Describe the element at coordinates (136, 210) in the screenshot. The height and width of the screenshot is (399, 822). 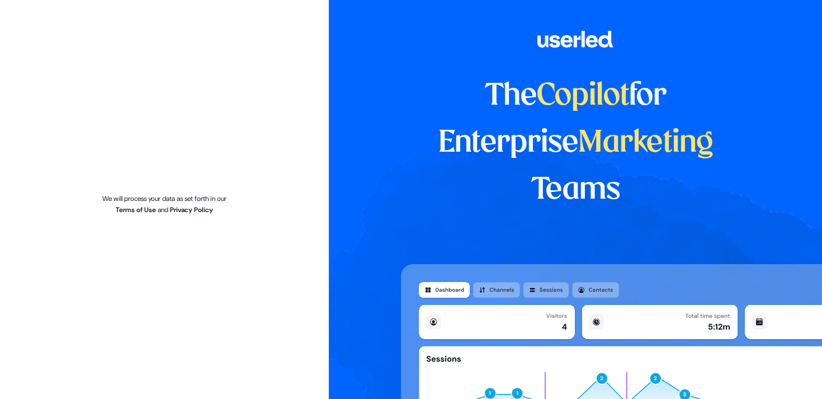
I see `a: Terms of Use` at that location.